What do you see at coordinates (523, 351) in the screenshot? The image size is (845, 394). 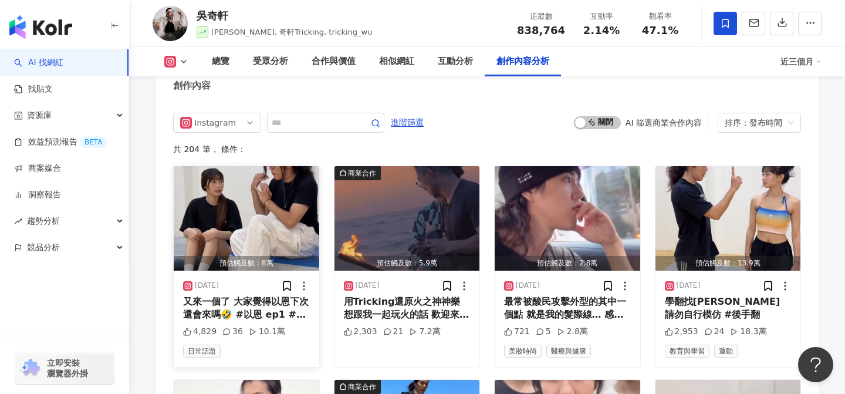 I see `span: 美妝時尚` at bounding box center [523, 351].